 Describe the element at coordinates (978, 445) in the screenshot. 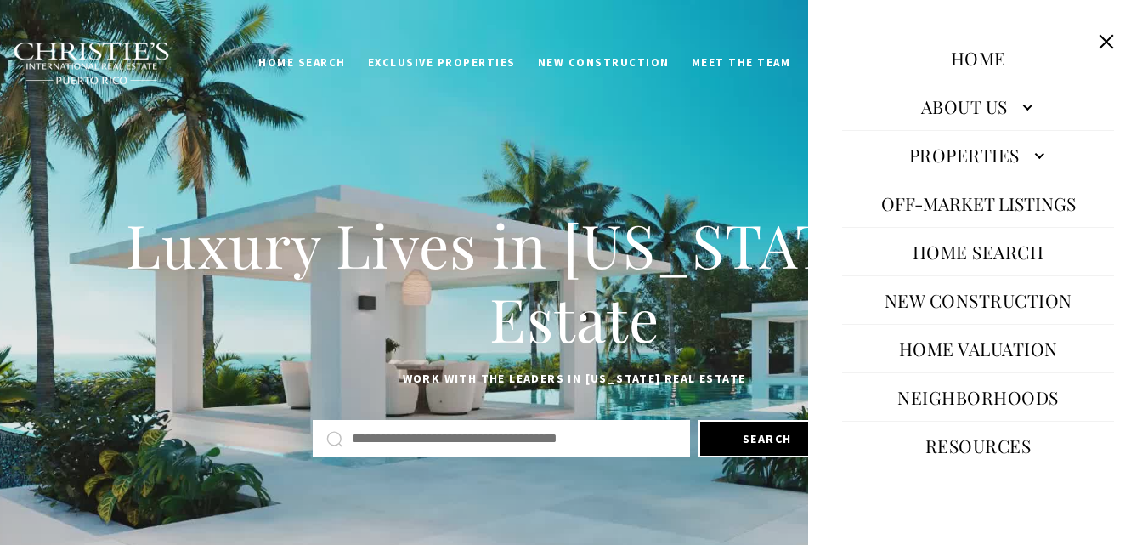

I see `a: Resources` at that location.